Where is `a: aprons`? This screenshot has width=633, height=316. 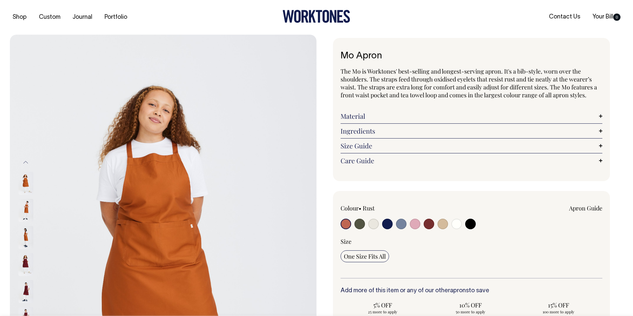
a: aprons is located at coordinates (459, 290).